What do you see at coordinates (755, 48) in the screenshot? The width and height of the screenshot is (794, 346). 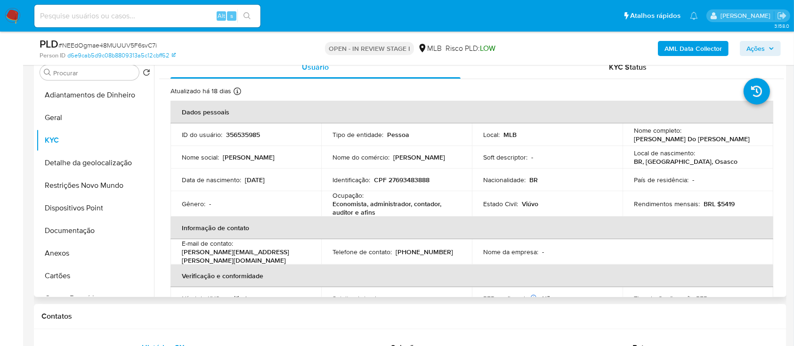 I see `span: Ações` at bounding box center [755, 48].